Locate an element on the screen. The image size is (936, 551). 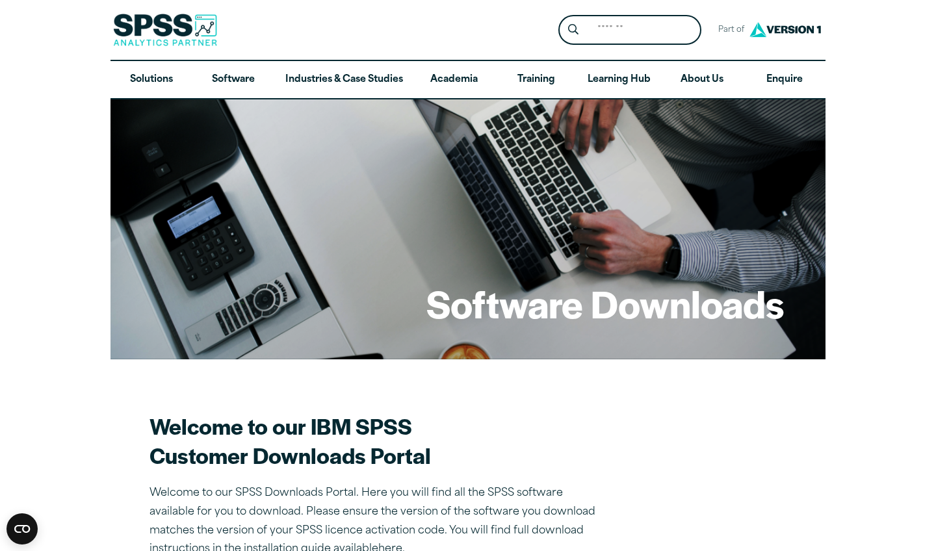
form: Site Header Search Form is located at coordinates (630, 30).